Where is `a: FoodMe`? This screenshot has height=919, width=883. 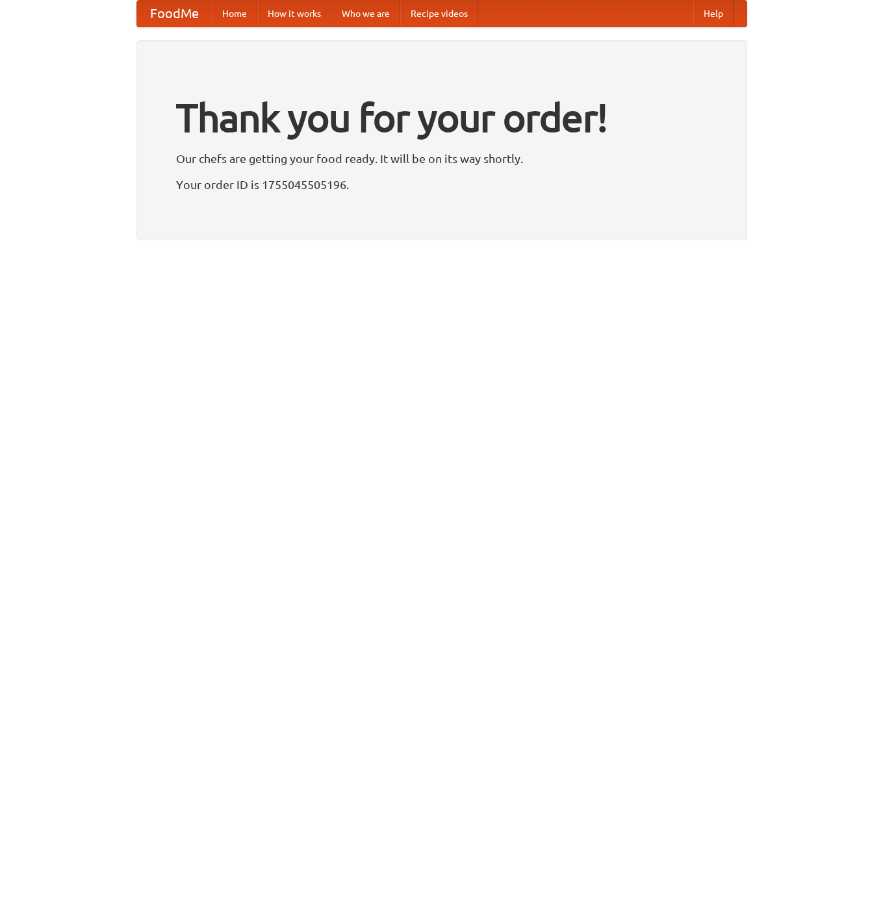
a: FoodMe is located at coordinates (174, 14).